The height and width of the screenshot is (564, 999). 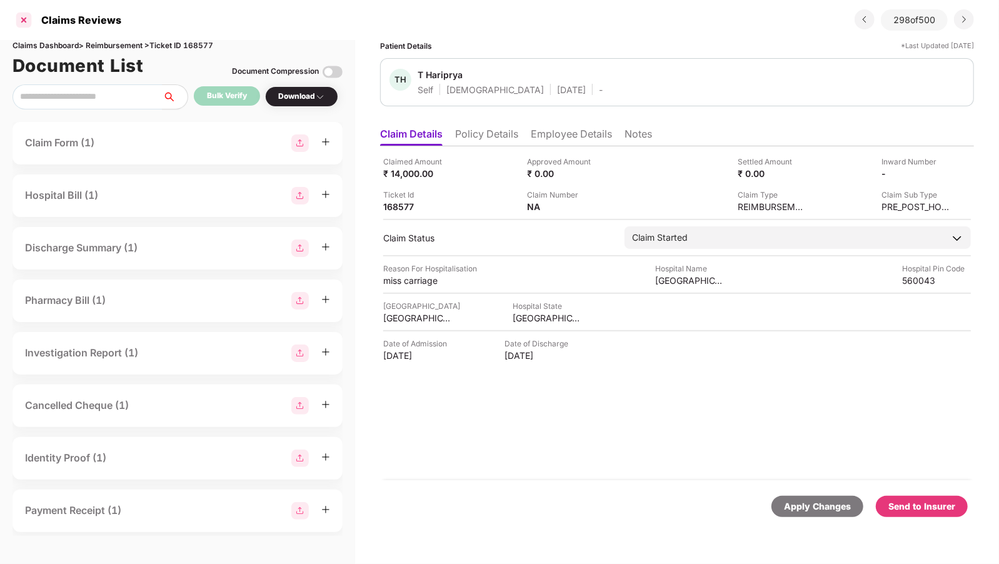 What do you see at coordinates (177, 46) in the screenshot?
I see `div: Claims Dashboard > Reimbursement > Ticket ID 168577` at bounding box center [177, 46].